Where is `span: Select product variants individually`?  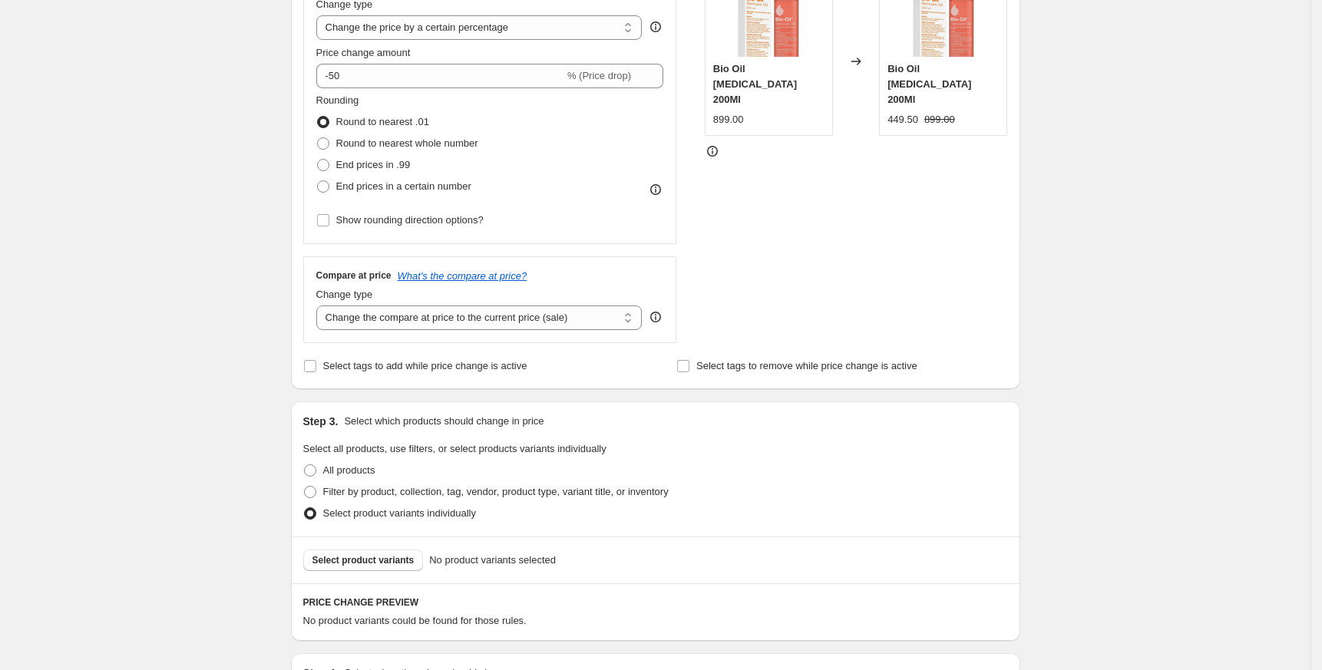 span: Select product variants individually is located at coordinates (399, 513).